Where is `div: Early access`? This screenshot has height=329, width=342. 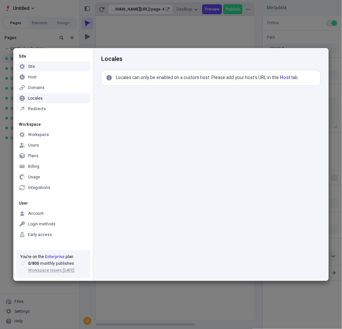
div: Early access is located at coordinates (40, 234).